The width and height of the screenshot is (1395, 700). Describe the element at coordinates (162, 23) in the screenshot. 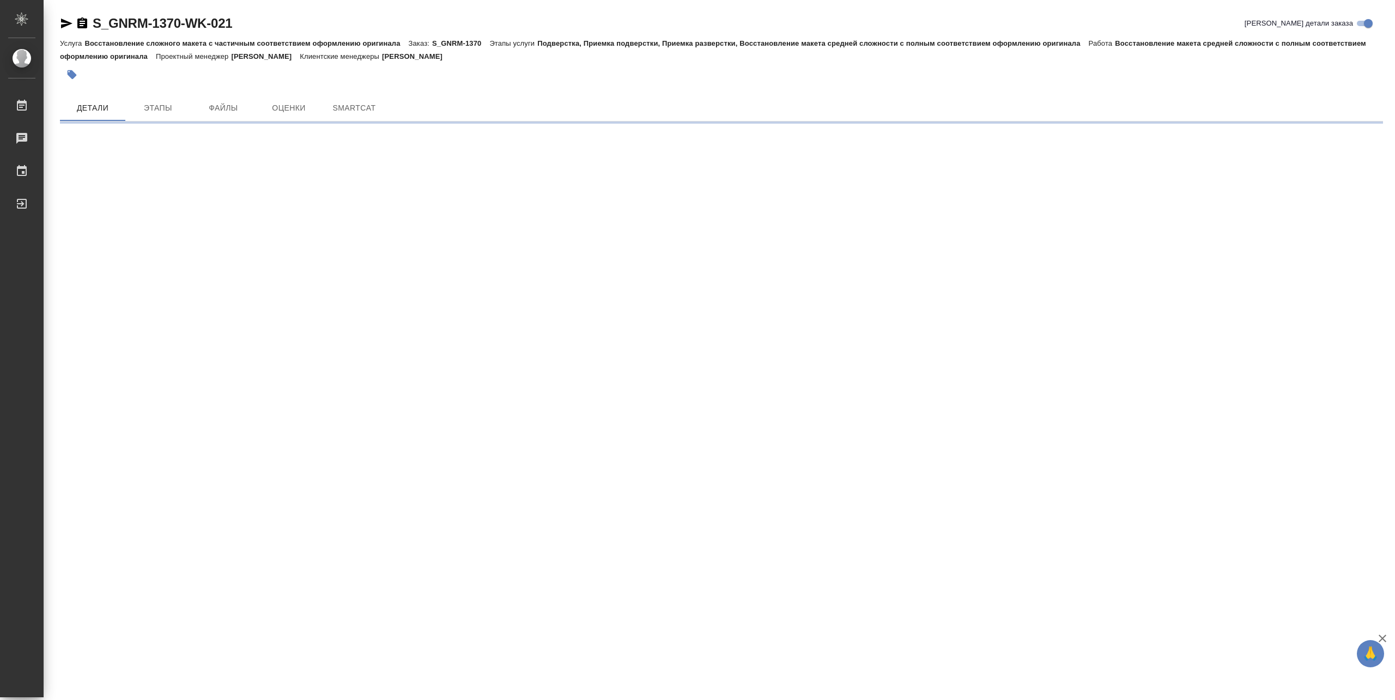

I see `a: S_GNRM-1370-WK-021` at that location.